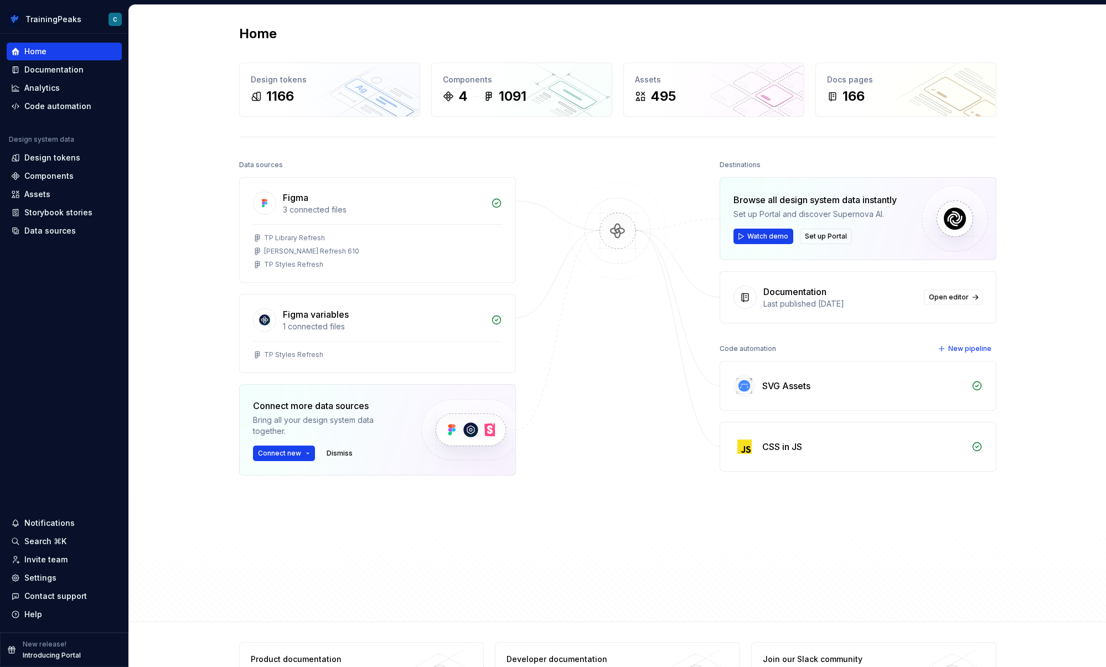 The image size is (1106, 667). What do you see at coordinates (35, 51) in the screenshot?
I see `div: Home` at bounding box center [35, 51].